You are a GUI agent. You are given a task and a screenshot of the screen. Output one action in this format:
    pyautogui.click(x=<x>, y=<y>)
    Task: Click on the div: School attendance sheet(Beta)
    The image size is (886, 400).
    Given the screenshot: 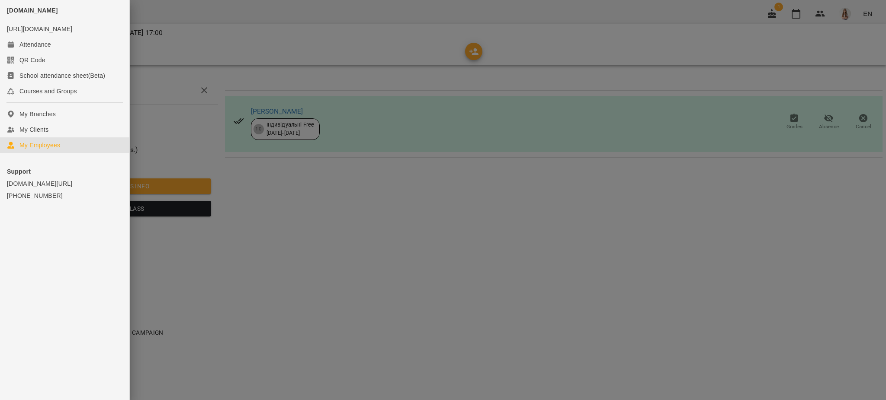 What is the action you would take?
    pyautogui.click(x=62, y=76)
    